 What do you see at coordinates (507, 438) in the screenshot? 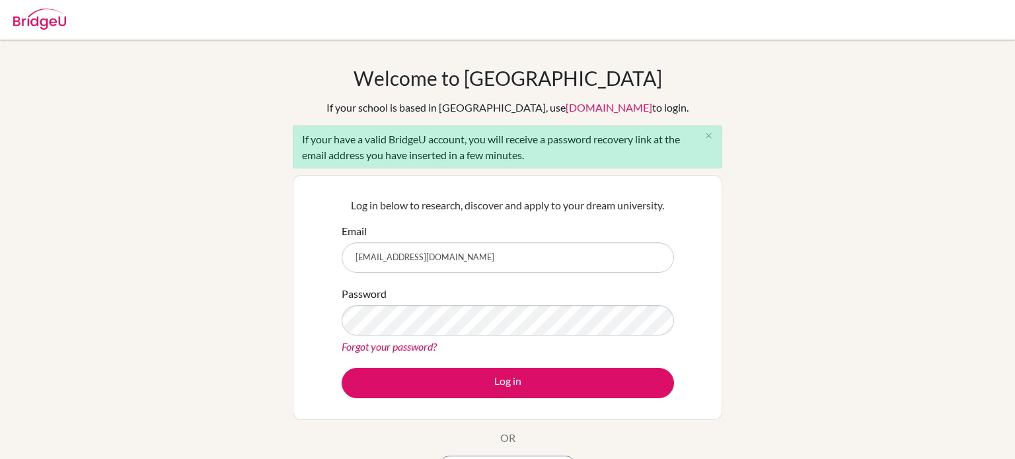
I see `p: OR` at bounding box center [507, 438].